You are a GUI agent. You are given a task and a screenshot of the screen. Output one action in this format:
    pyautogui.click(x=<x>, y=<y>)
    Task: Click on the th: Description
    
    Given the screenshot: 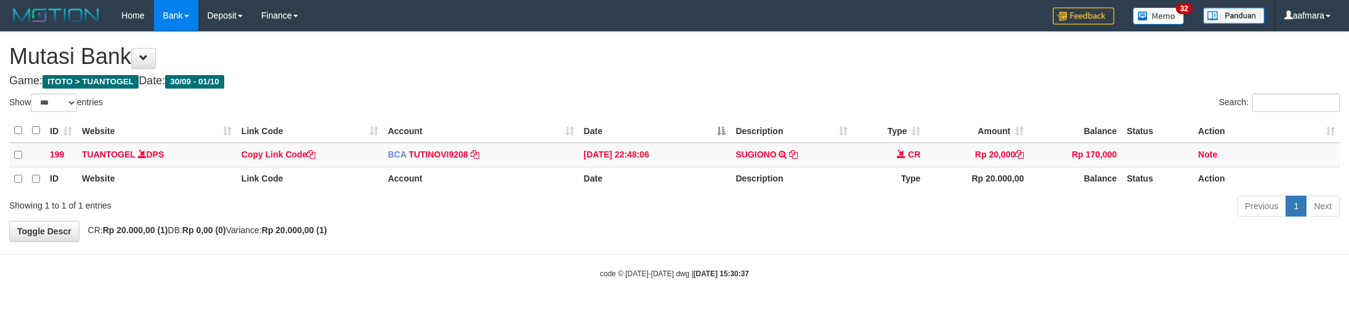 What is the action you would take?
    pyautogui.click(x=791, y=179)
    